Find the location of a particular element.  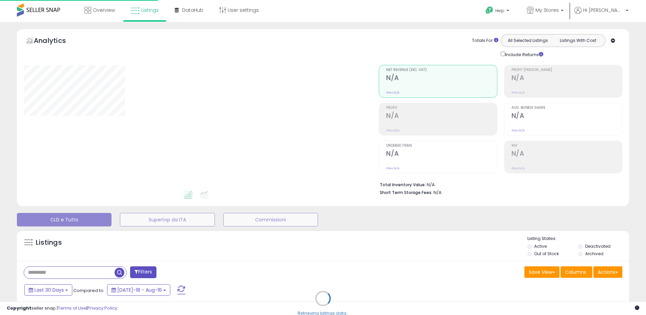

a: Help is located at coordinates (498, 11).